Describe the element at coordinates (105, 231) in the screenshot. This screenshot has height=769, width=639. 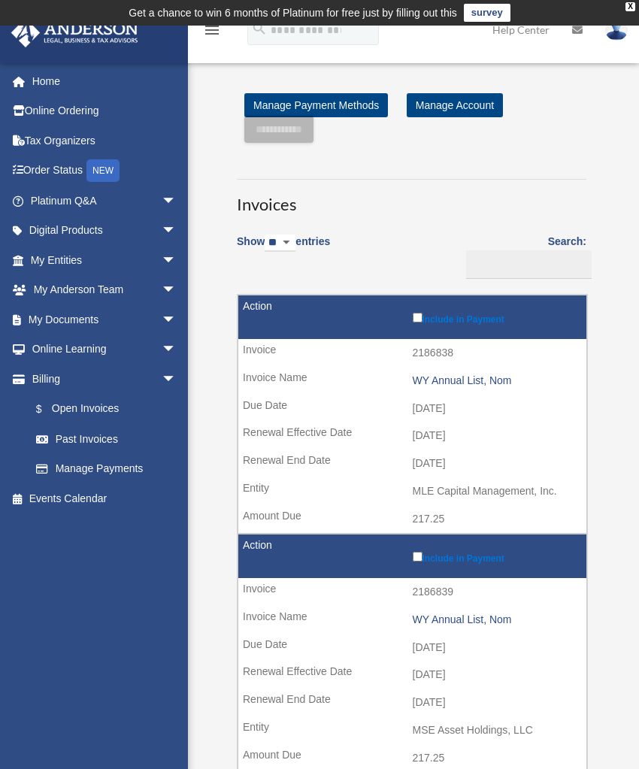
I see `a: Digital Productsarrow_drop_down` at that location.